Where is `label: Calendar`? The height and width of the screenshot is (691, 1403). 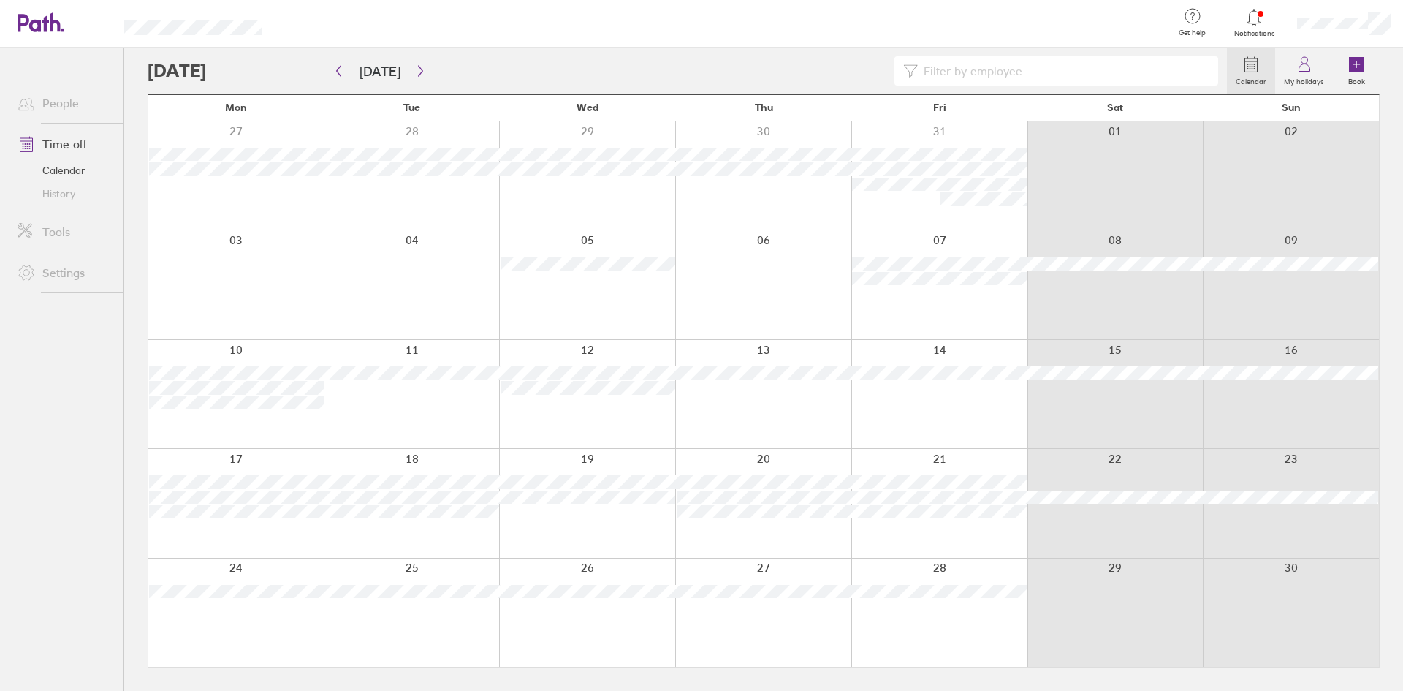 label: Calendar is located at coordinates (1251, 80).